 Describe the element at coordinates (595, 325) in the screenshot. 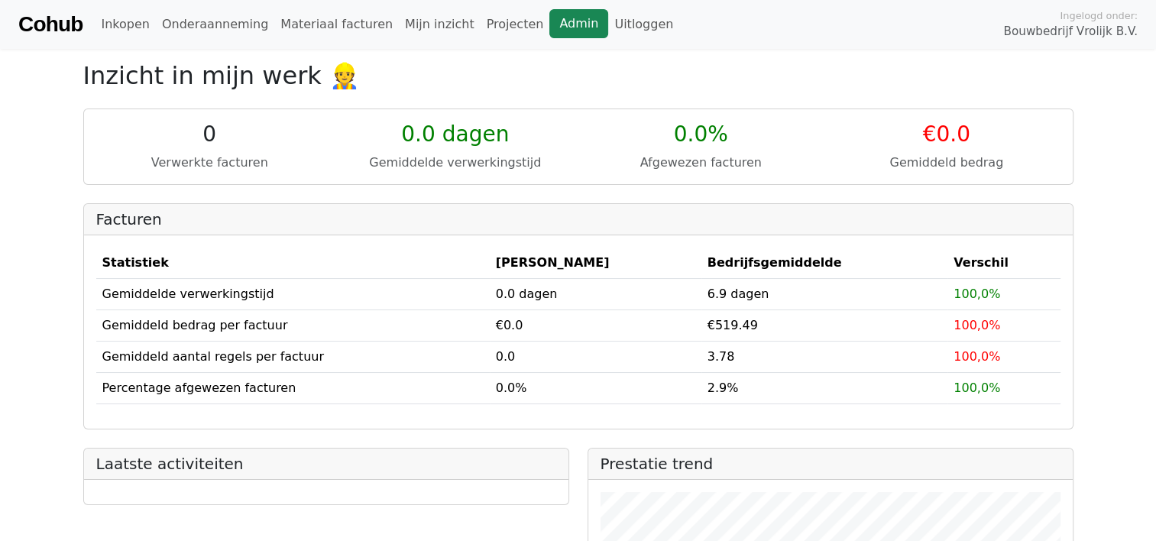

I see `td: €0.0` at that location.